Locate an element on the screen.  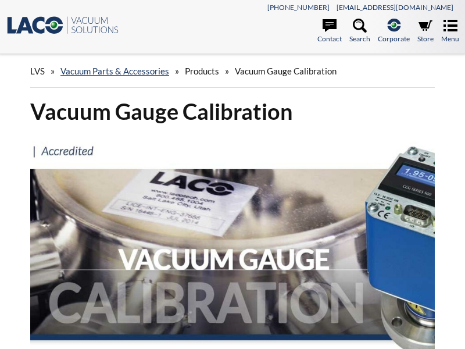
span: Corporate is located at coordinates (394, 38).